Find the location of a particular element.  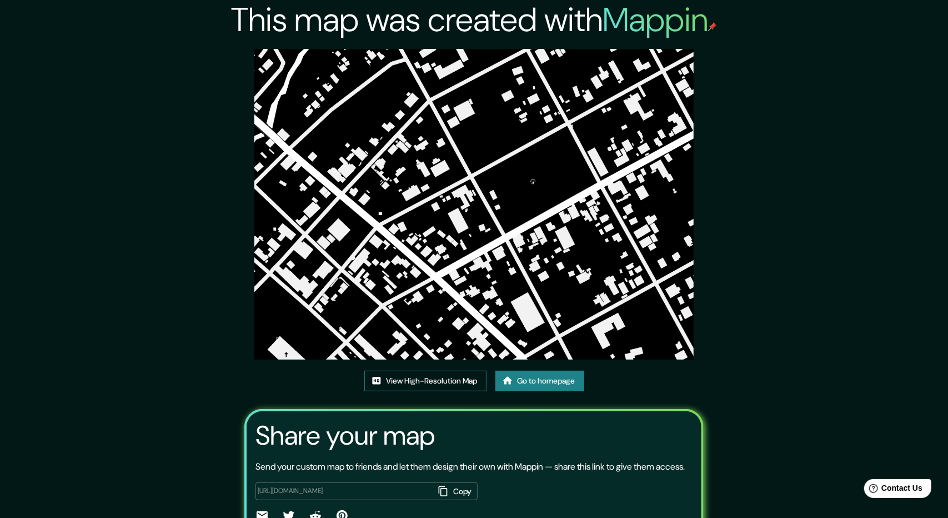

img: created-map is located at coordinates (474, 204).